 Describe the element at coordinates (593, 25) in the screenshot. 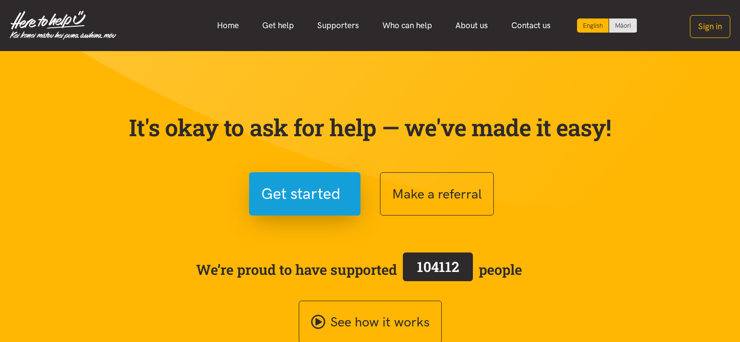

I see `div: Current language` at that location.